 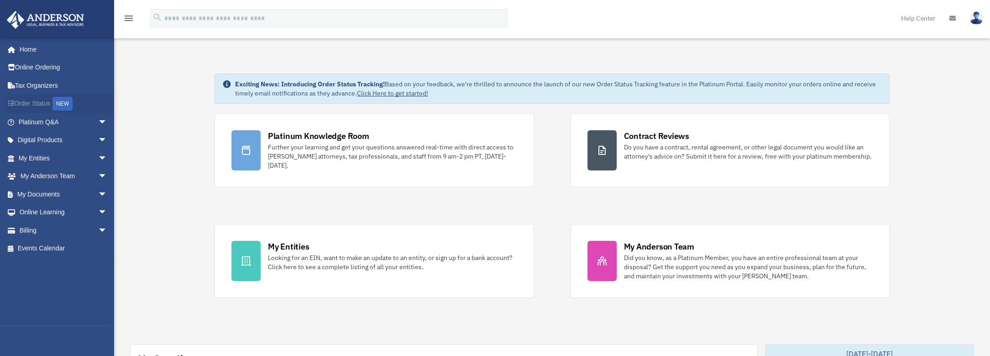 What do you see at coordinates (63, 104) in the screenshot?
I see `a: Order StatusNEW` at bounding box center [63, 104].